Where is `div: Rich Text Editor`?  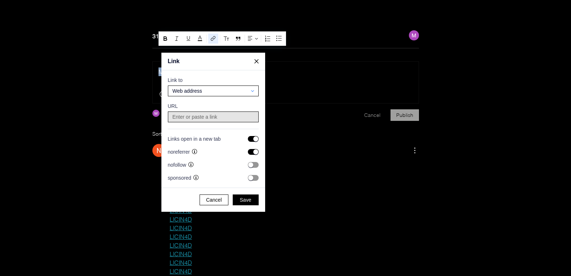
div: Rich Text Editor is located at coordinates (286, 72).